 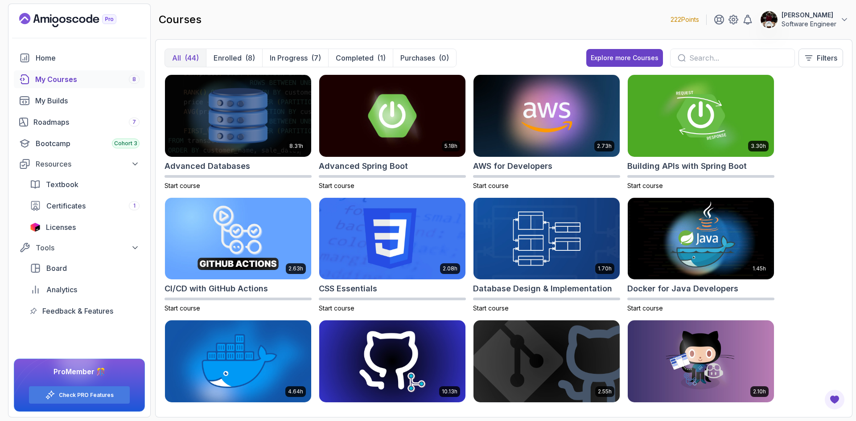 I want to click on img: Docker For Professionals card, so click(x=238, y=361).